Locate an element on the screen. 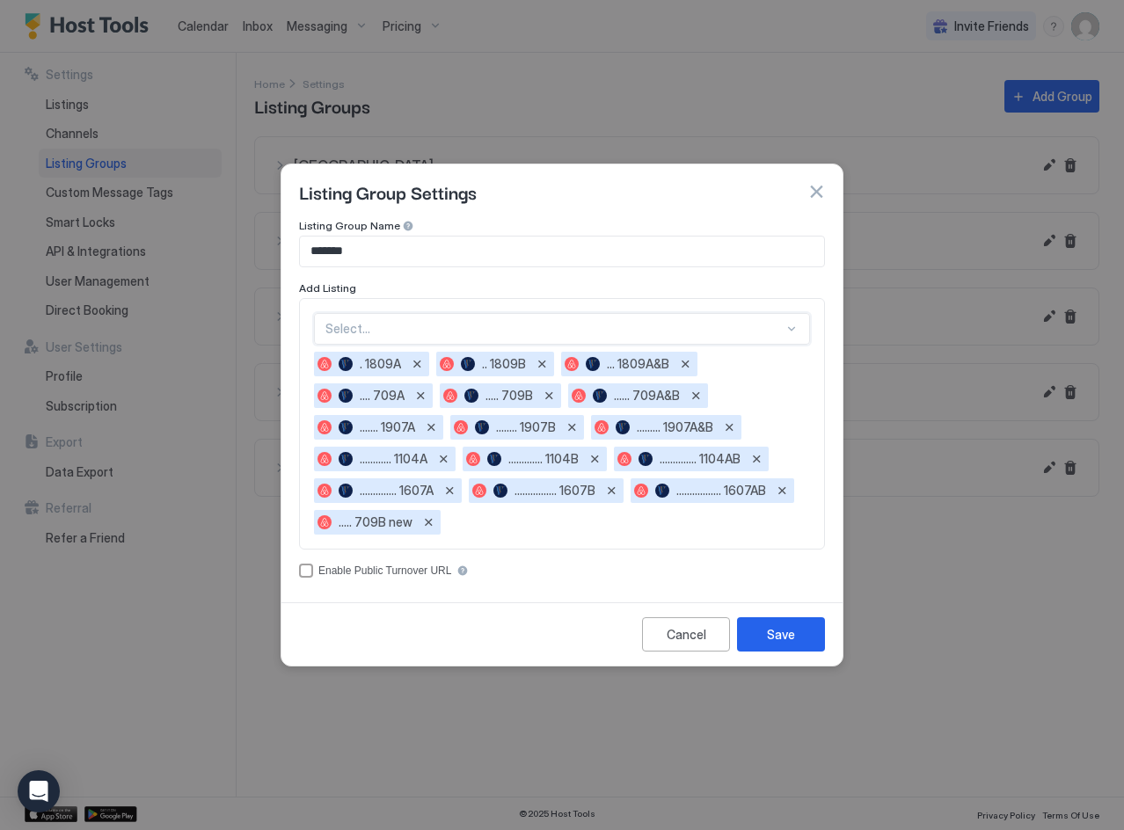 This screenshot has width=1124, height=830. span: ........ 1907B is located at coordinates (526, 427).